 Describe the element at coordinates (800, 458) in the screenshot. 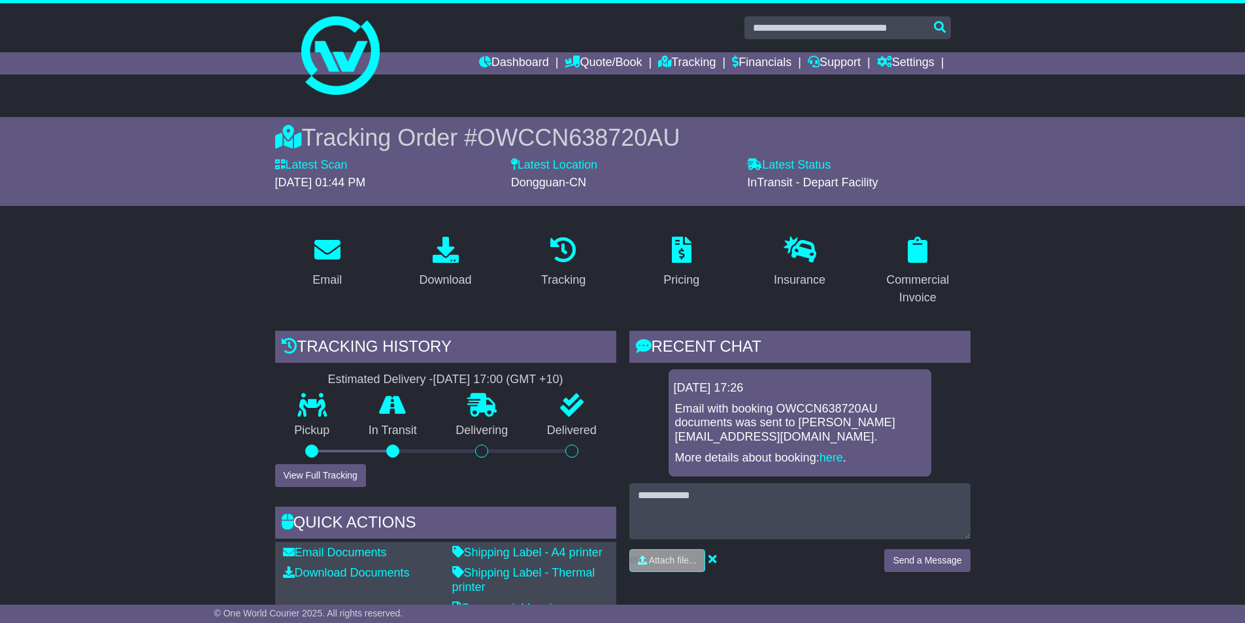

I see `p: More details about booking: .` at that location.